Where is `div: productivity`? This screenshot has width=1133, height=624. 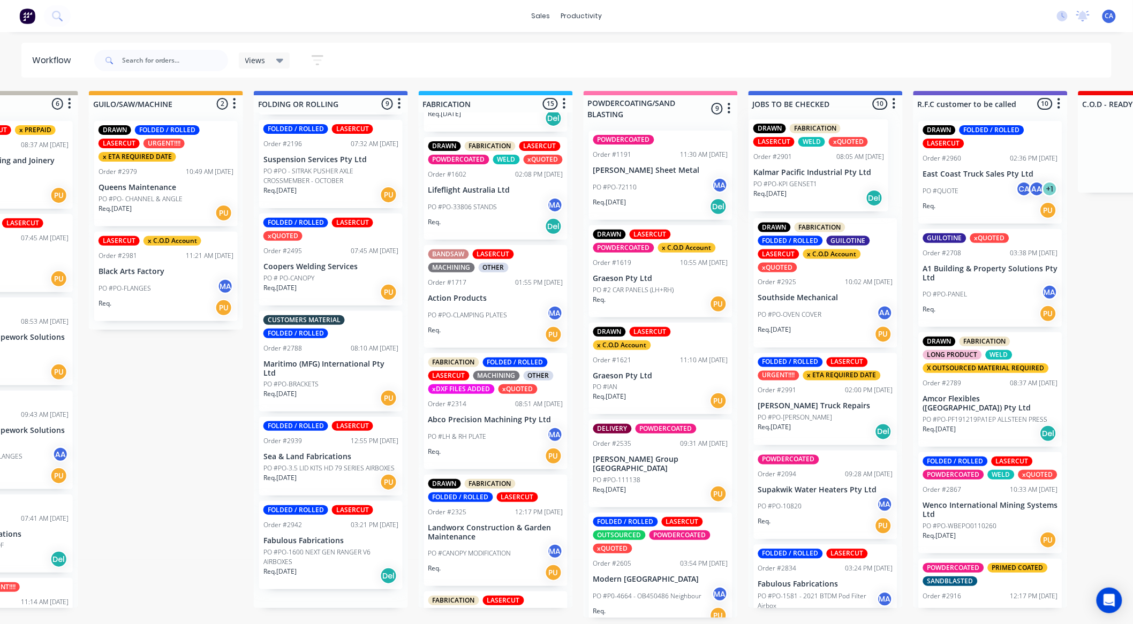
div: productivity is located at coordinates (581, 16).